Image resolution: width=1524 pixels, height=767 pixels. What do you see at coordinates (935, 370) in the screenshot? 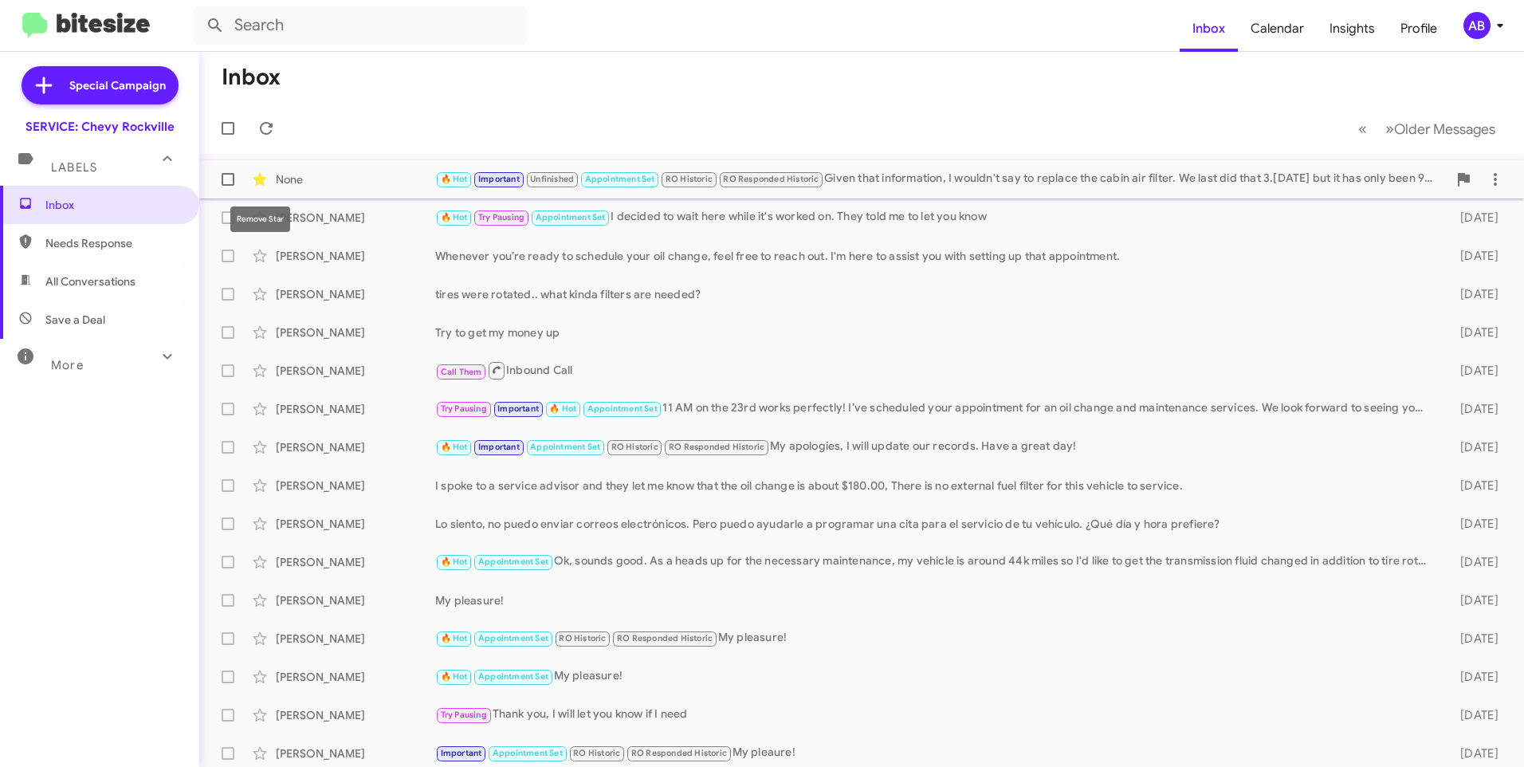
I see `div: Inbound Call` at bounding box center [935, 370].